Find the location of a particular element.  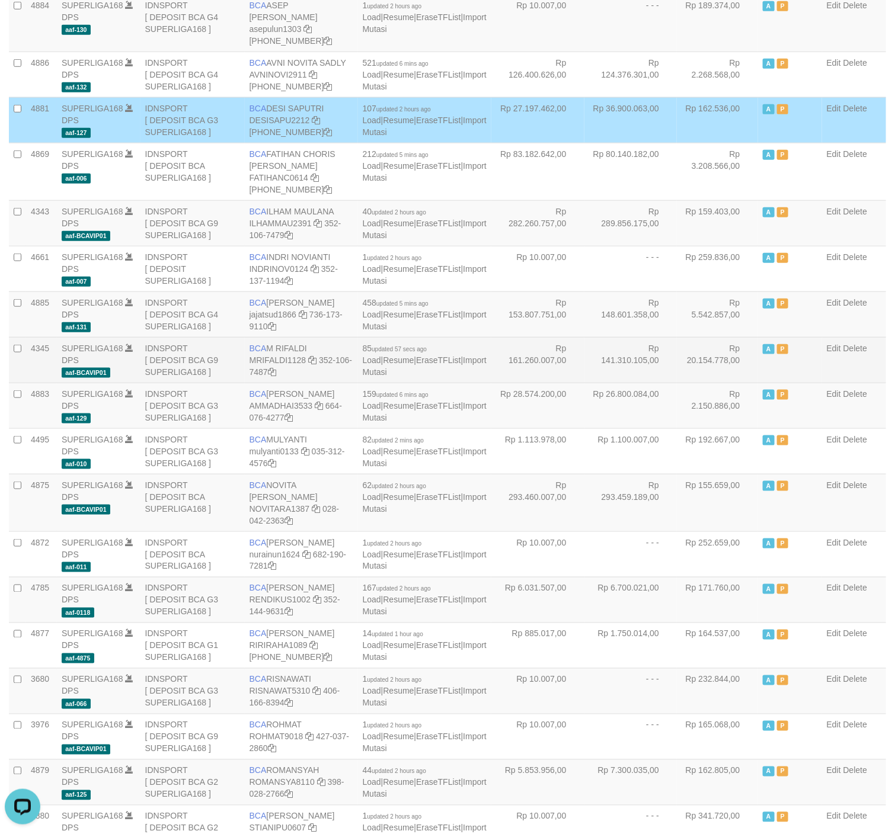

td: Rp 80.140.182,00 is located at coordinates (630, 171).